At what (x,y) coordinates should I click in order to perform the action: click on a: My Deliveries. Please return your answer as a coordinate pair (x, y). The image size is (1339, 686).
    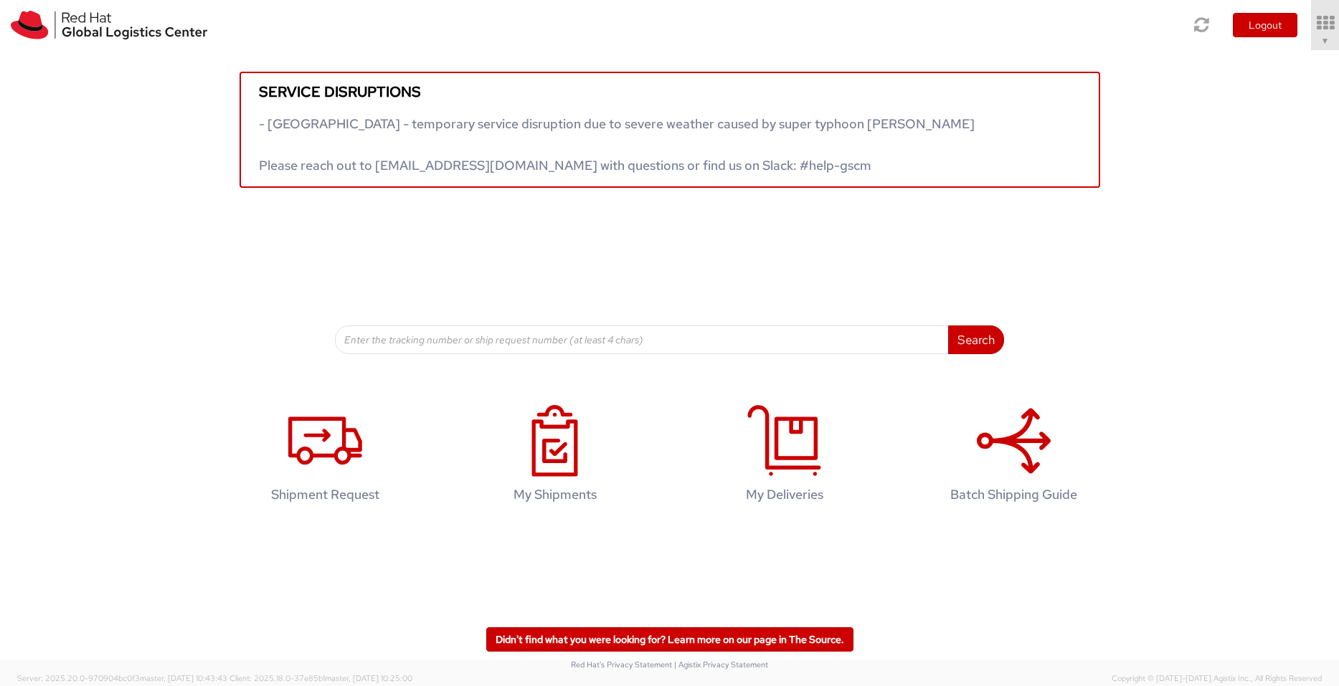
    Looking at the image, I should click on (785, 457).